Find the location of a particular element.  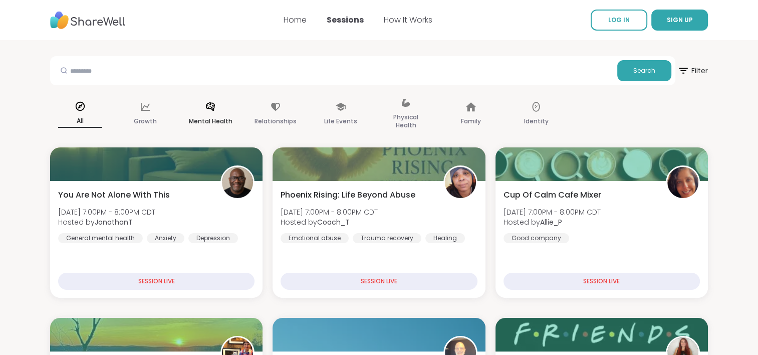

span: You Are Not Alone With This is located at coordinates (114, 195).